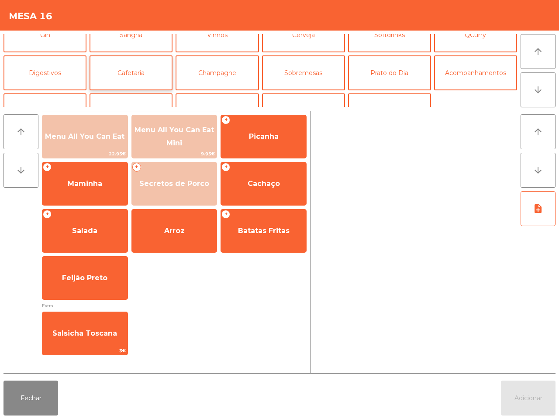  I want to click on button: Sangria, so click(131, 35).